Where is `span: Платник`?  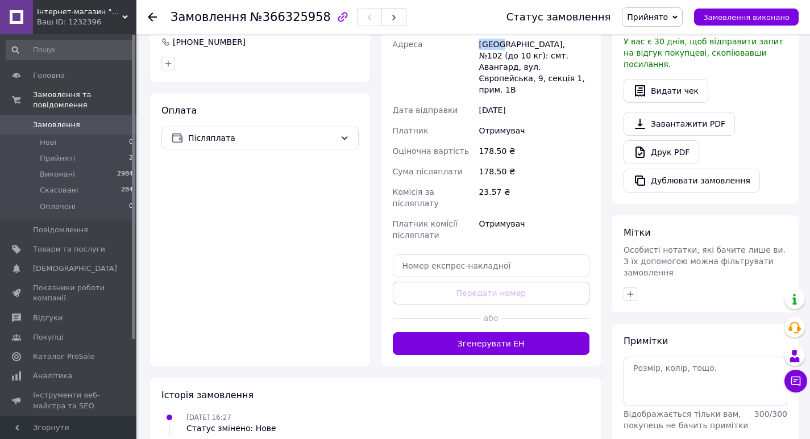 span: Платник is located at coordinates (410, 131).